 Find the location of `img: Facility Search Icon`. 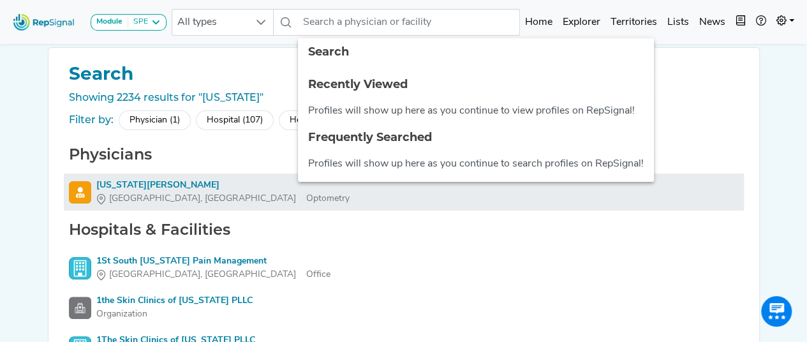

img: Facility Search Icon is located at coordinates (80, 307).